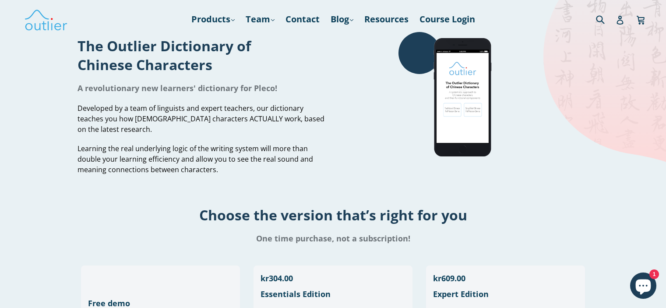 Image resolution: width=666 pixels, height=308 pixels. I want to click on inbox-online-store-chat: Shopify online store chat, so click(643, 286).